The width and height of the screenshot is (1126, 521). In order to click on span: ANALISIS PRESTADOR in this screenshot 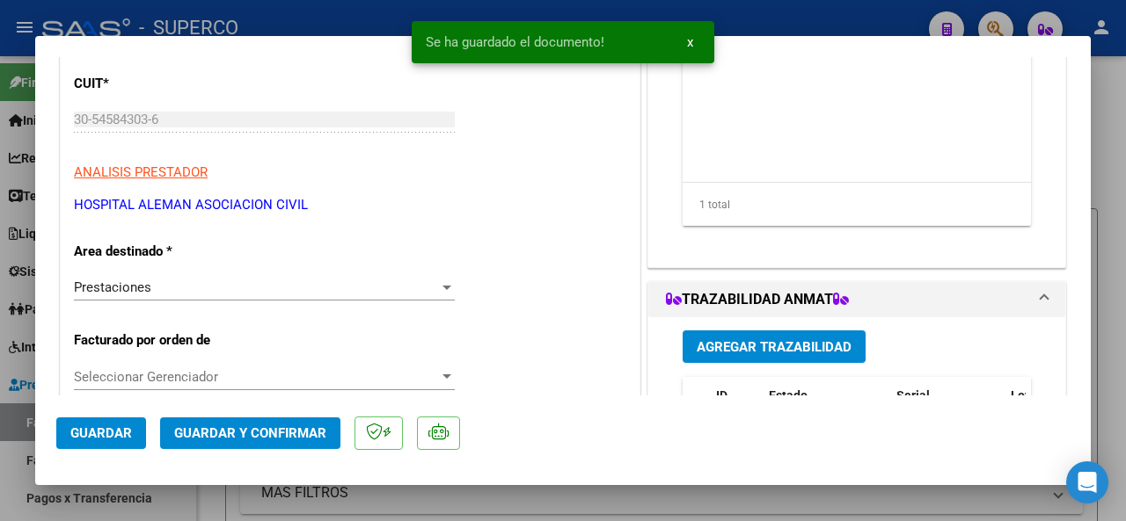, I will do `click(141, 172)`.